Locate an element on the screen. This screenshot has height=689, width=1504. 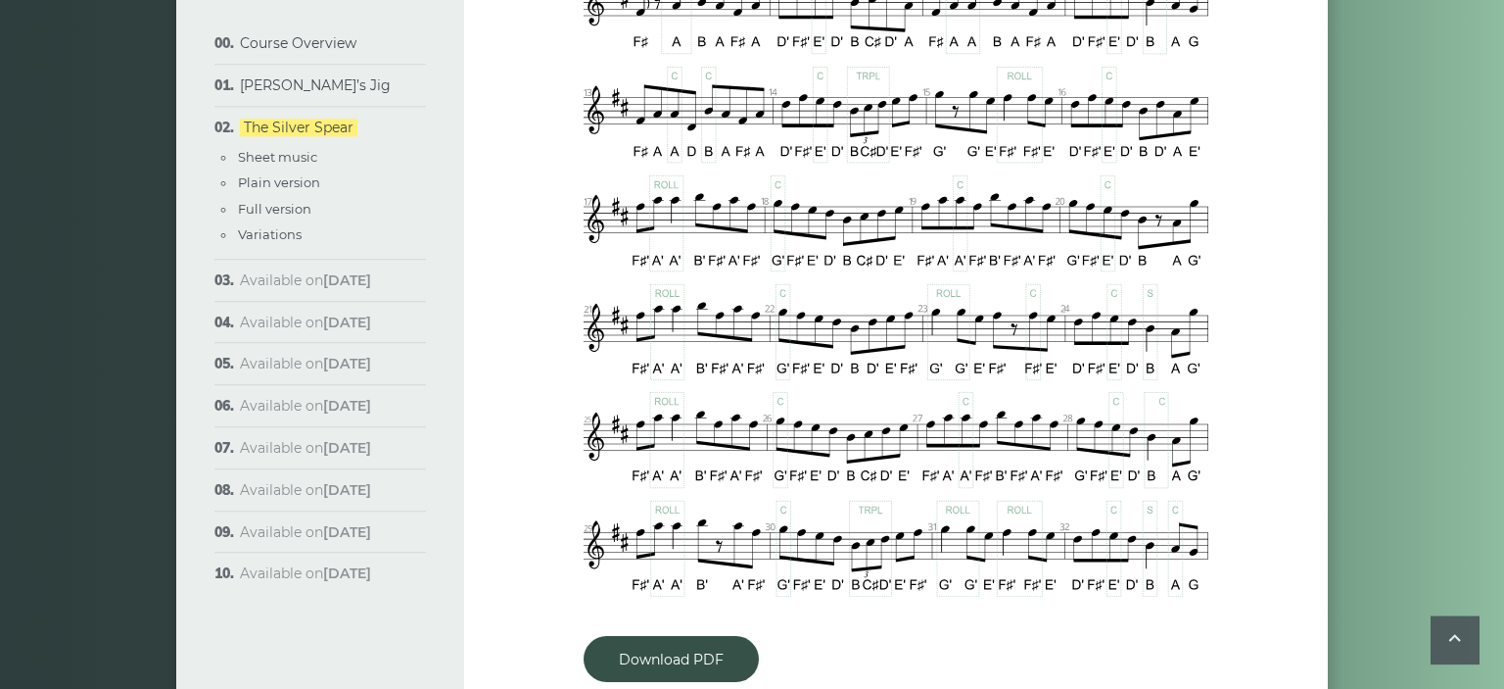
a: Course Overview is located at coordinates (298, 43).